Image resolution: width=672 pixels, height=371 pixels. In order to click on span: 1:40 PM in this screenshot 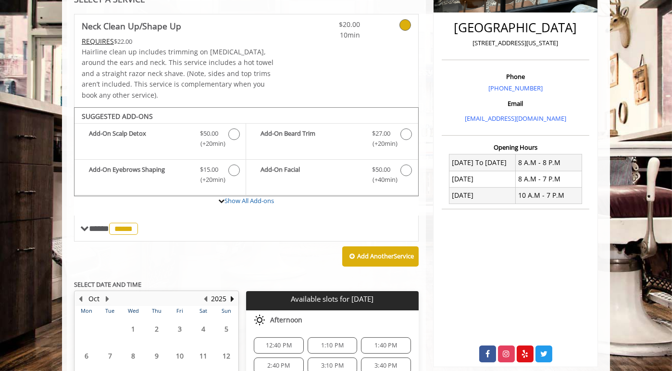, I will do `click(386, 345)`.